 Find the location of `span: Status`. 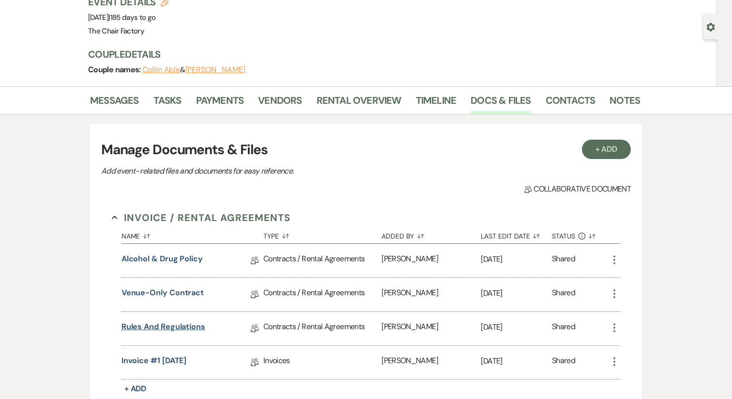

span: Status is located at coordinates (564, 236).